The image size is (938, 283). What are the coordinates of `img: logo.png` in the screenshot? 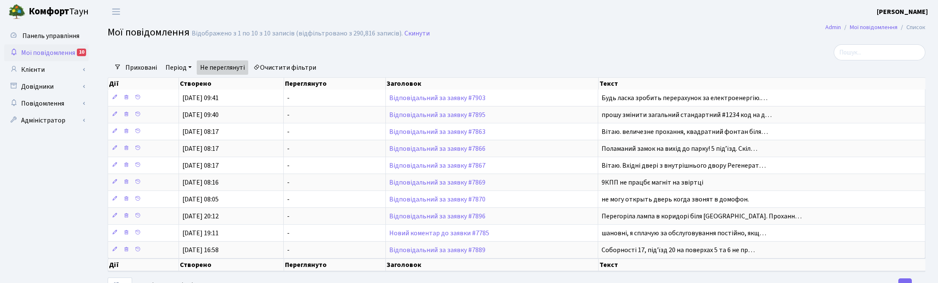 It's located at (17, 12).